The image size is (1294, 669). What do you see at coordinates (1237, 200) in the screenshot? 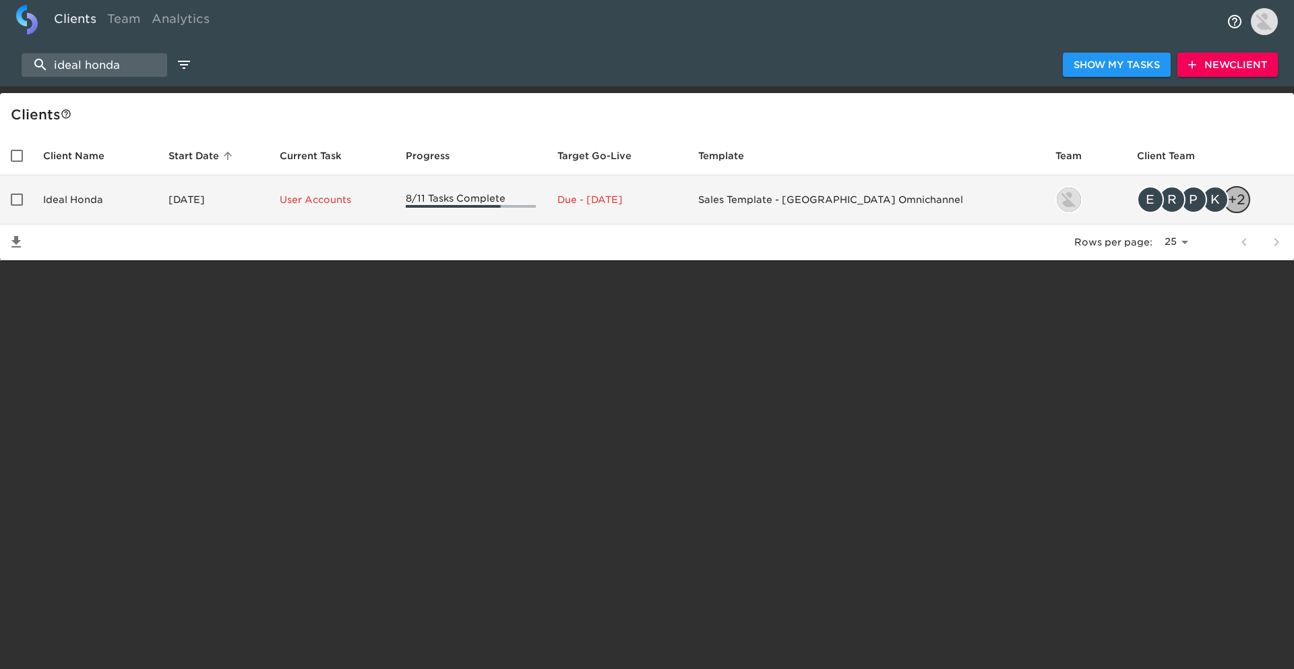
I see `div: + 2` at bounding box center [1237, 200].